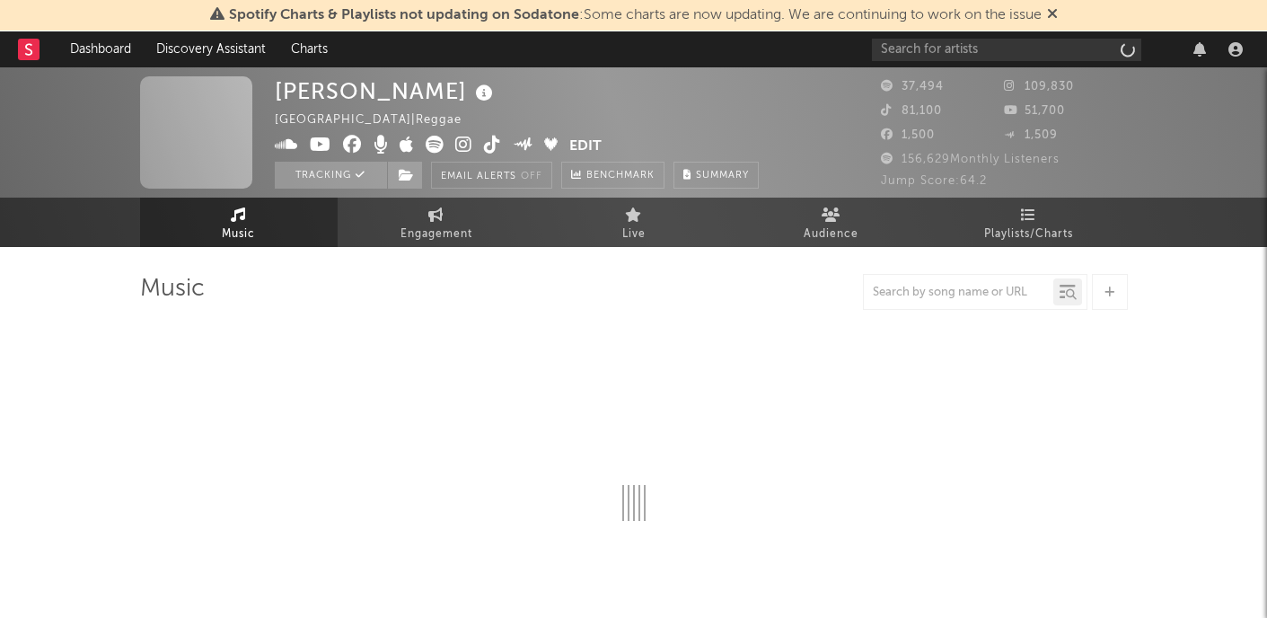 The width and height of the screenshot is (1267, 618). What do you see at coordinates (831, 222) in the screenshot?
I see `a: Audience` at bounding box center [831, 222].